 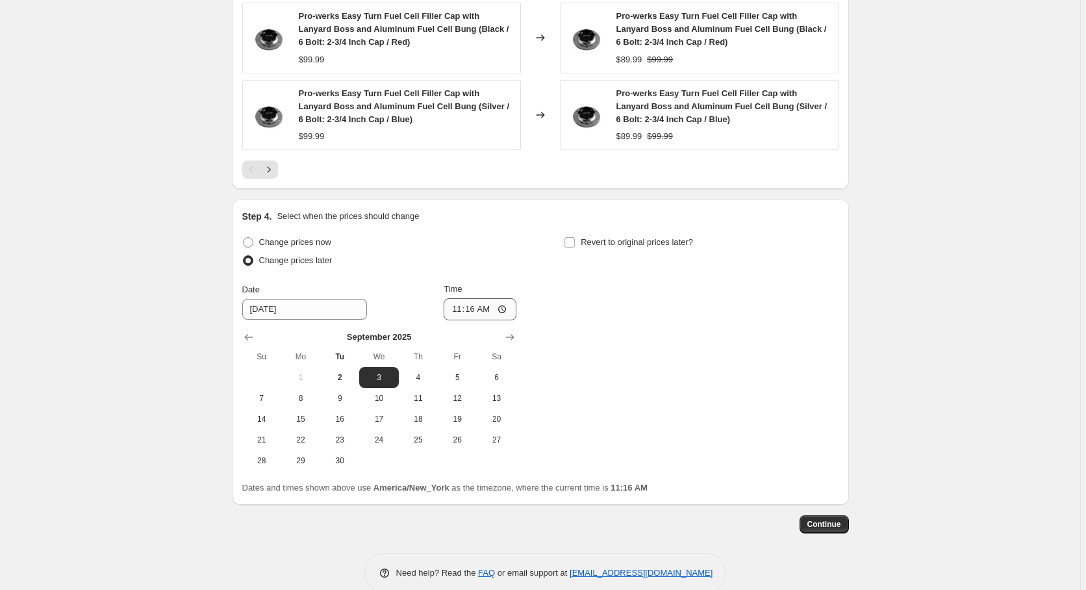 I want to click on button: Friday September 26 2025, so click(x=457, y=440).